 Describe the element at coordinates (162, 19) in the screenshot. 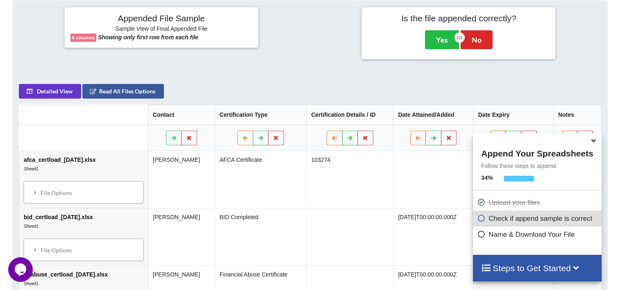

I see `h4: Appended File Sample` at that location.